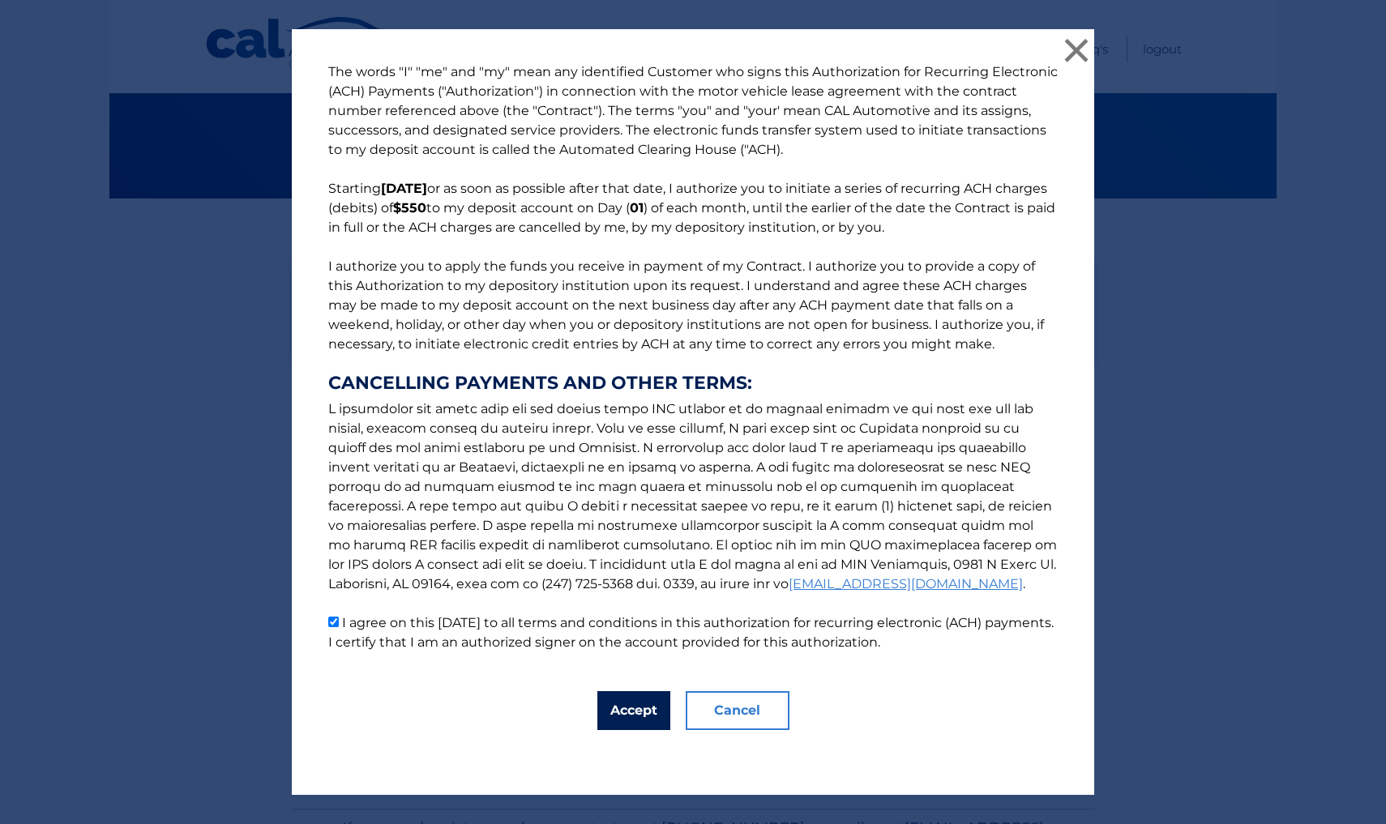  What do you see at coordinates (636, 207) in the screenshot?
I see `b: 01` at bounding box center [636, 207].